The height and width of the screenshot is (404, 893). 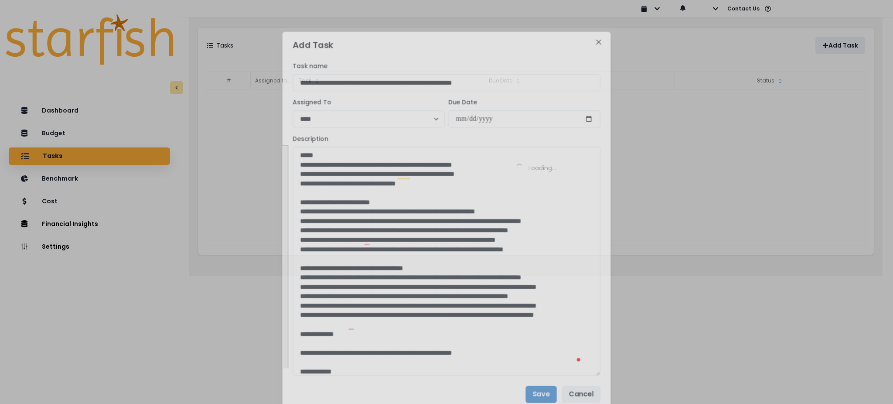 What do you see at coordinates (366, 102) in the screenshot?
I see `label: Assigned To` at bounding box center [366, 102].